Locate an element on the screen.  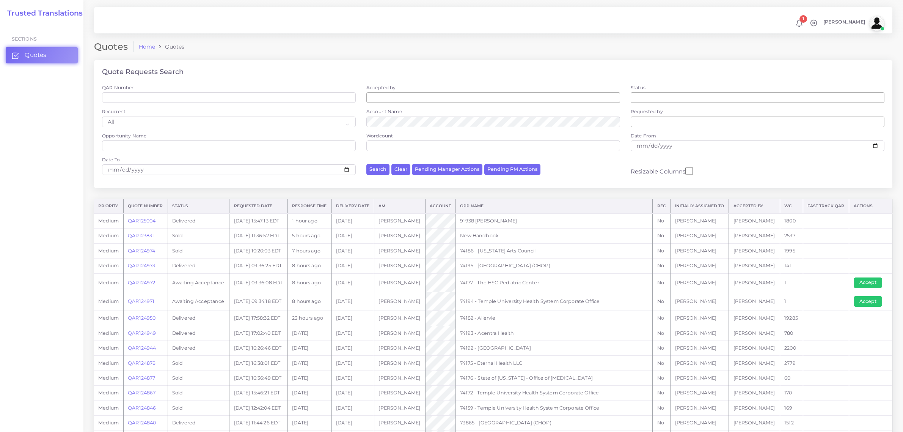
td: 2200 is located at coordinates (791, 348).